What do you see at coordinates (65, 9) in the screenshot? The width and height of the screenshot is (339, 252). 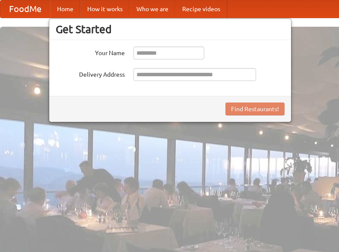 I see `a: Home` at bounding box center [65, 9].